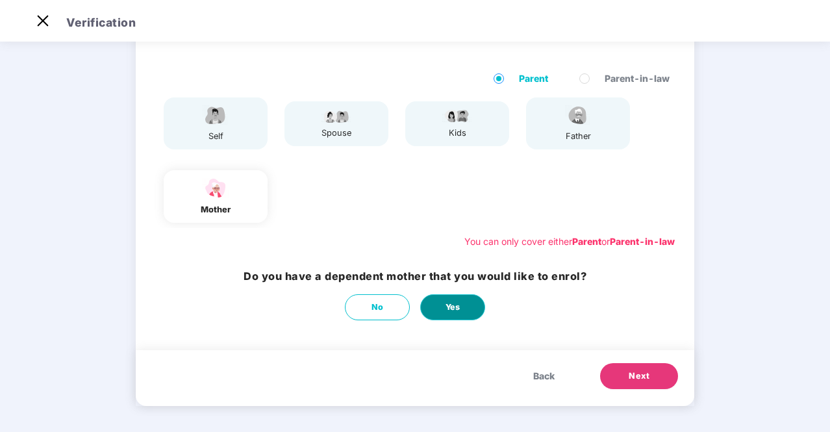 The height and width of the screenshot is (432, 830). I want to click on img: svg+xml;base64,PHN2ZyBpZD0iRW1wbG95ZWVfbWFsZSIgeG1sbnM9Imh0dHA6Ly93d3cudzMub3JnLzIwMDAvc3ZnIiB3aW..., so click(216, 115).